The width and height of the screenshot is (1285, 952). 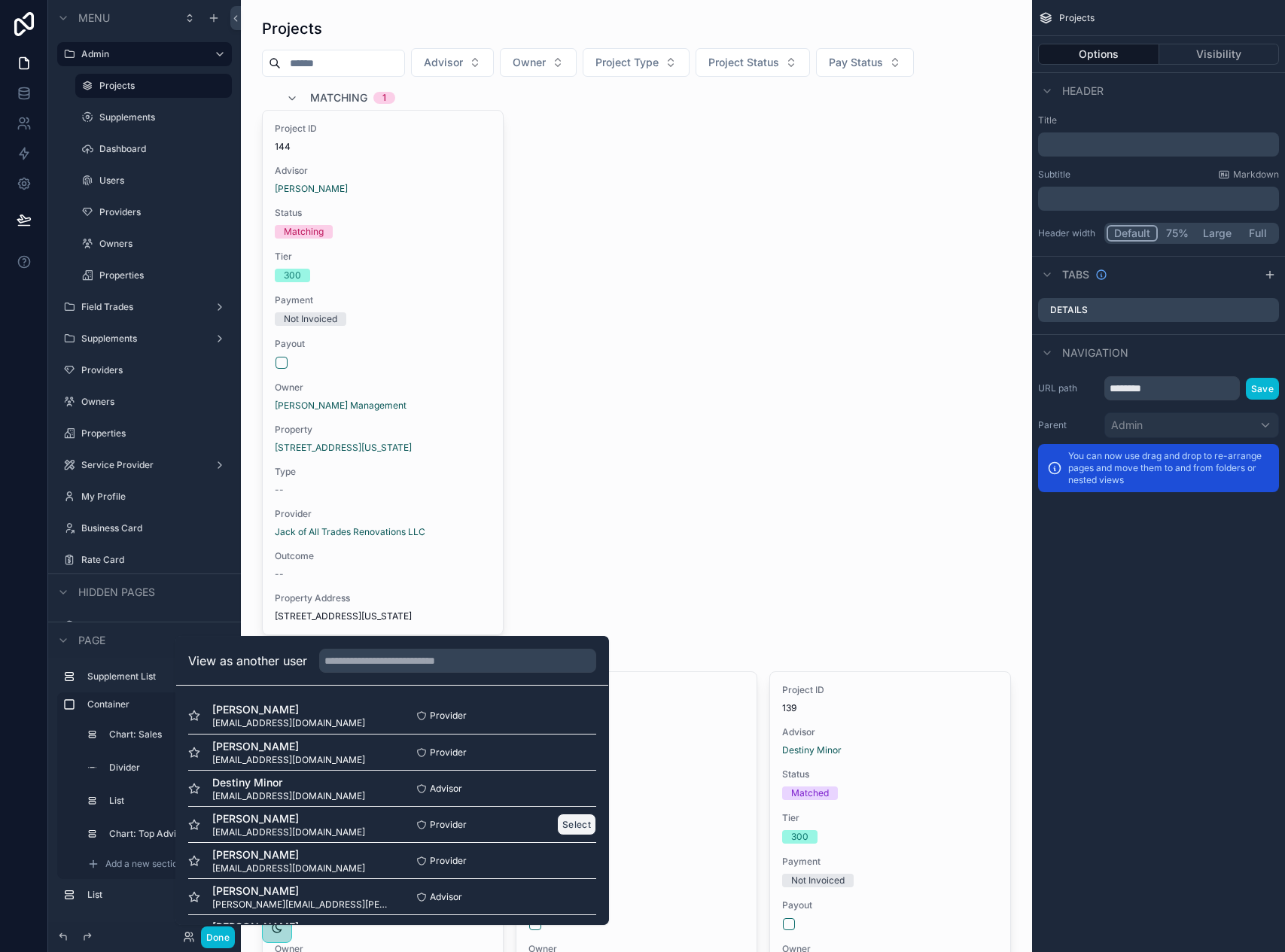 I want to click on label: Chart: Top Advisors, so click(x=166, y=834).